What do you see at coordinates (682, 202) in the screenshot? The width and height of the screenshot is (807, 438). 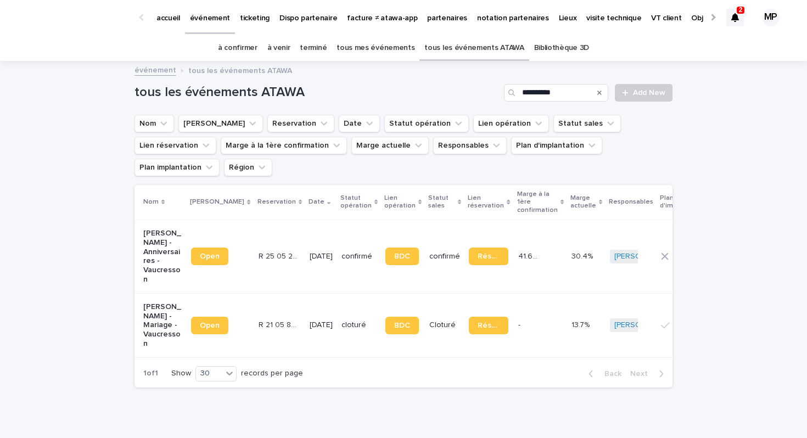 I see `p: Plan d'implantation` at bounding box center [682, 202].